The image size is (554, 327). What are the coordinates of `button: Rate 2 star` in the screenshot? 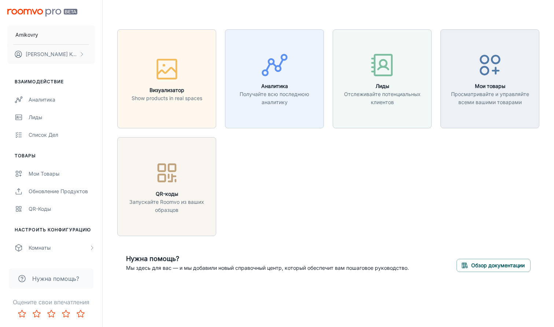 It's located at (37, 314).